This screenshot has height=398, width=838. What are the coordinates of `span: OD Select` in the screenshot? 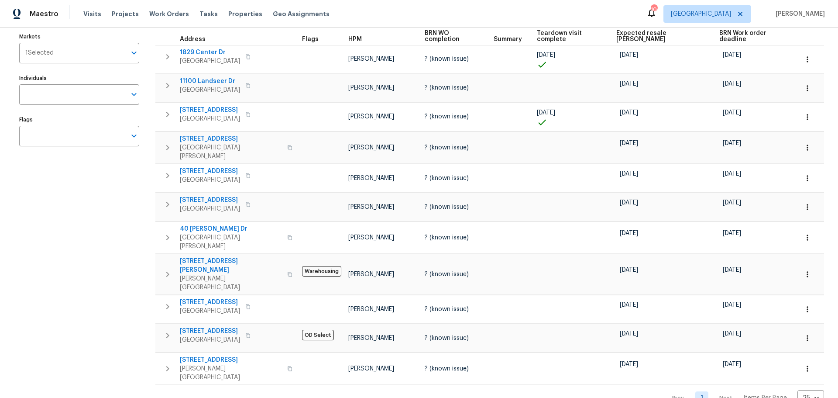 It's located at (318, 335).